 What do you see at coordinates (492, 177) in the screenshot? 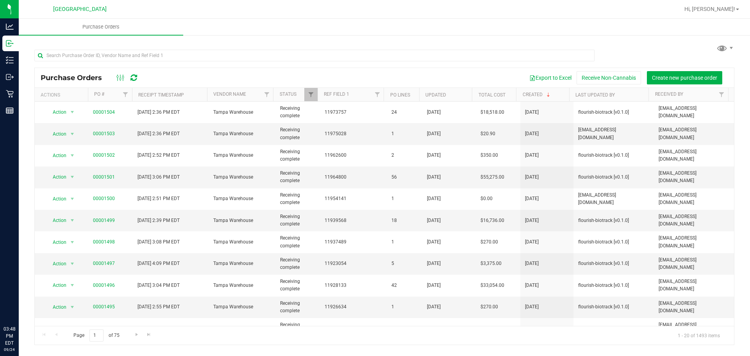
I see `span: $55,275.00` at bounding box center [492, 177].